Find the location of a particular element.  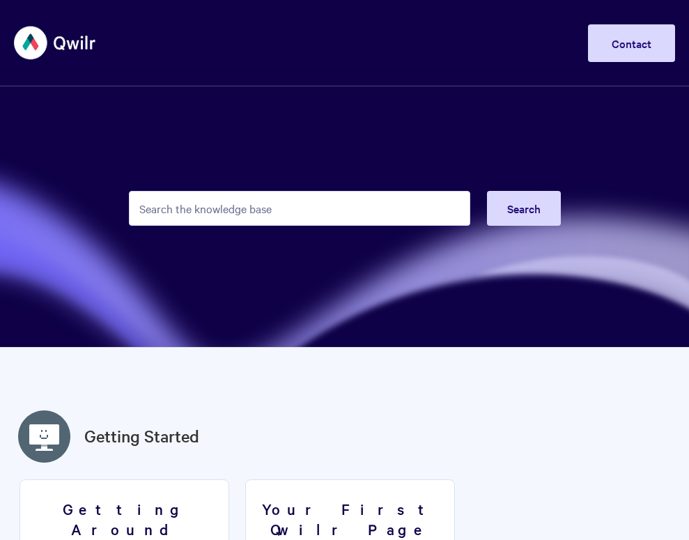

button: Search is located at coordinates (524, 208).